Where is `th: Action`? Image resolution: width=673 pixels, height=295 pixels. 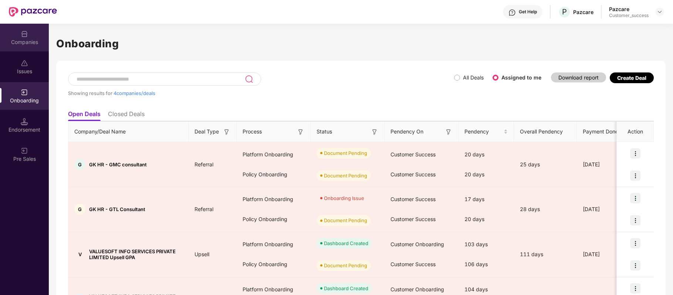 th: Action is located at coordinates (635, 132).